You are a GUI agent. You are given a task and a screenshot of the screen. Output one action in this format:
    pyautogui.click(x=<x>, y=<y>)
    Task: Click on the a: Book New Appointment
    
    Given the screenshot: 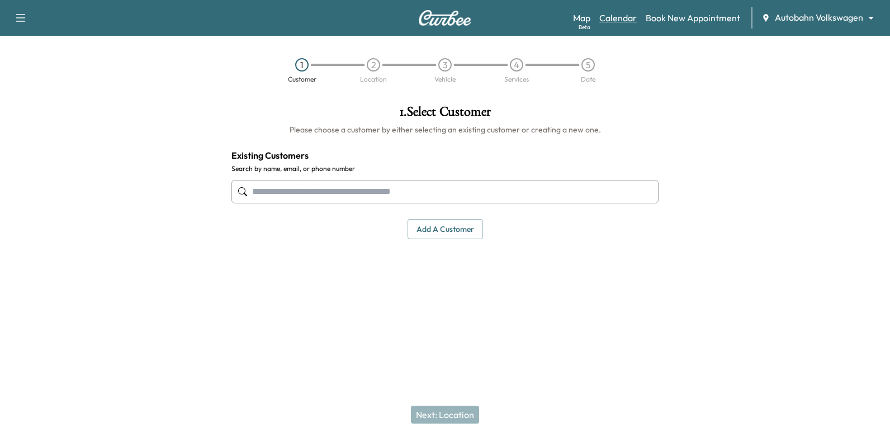 What is the action you would take?
    pyautogui.click(x=693, y=18)
    